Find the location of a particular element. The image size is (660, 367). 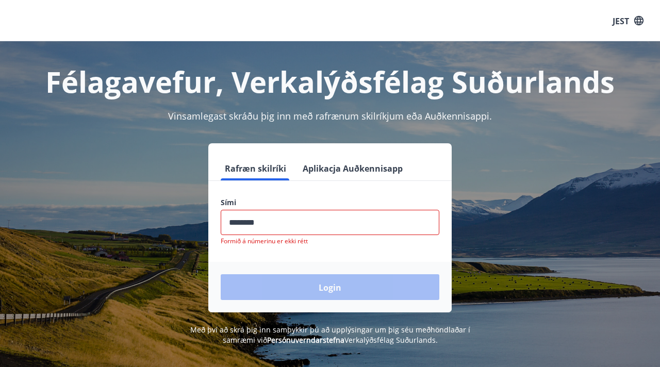

font: Með því að skrá þig inn samþykkir þú að upplýsingar um þig séu meðhöndlaðar í samræmi við is located at coordinates (330, 335).